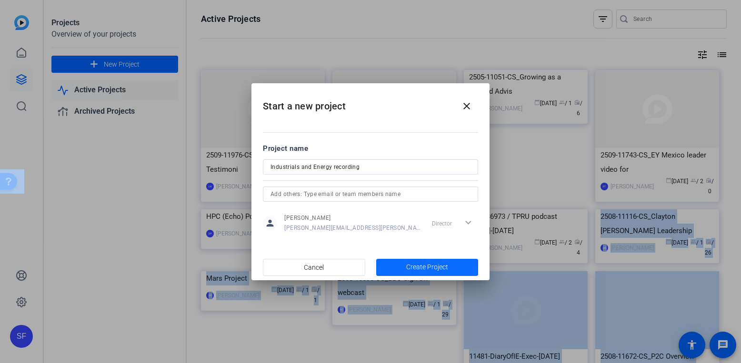 This screenshot has height=363, width=741. What do you see at coordinates (314, 267) in the screenshot?
I see `button: Cancel` at bounding box center [314, 267].